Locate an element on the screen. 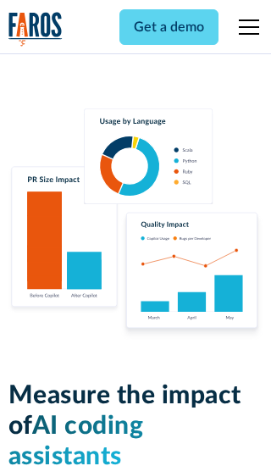  a: Get a demo is located at coordinates (168, 27).